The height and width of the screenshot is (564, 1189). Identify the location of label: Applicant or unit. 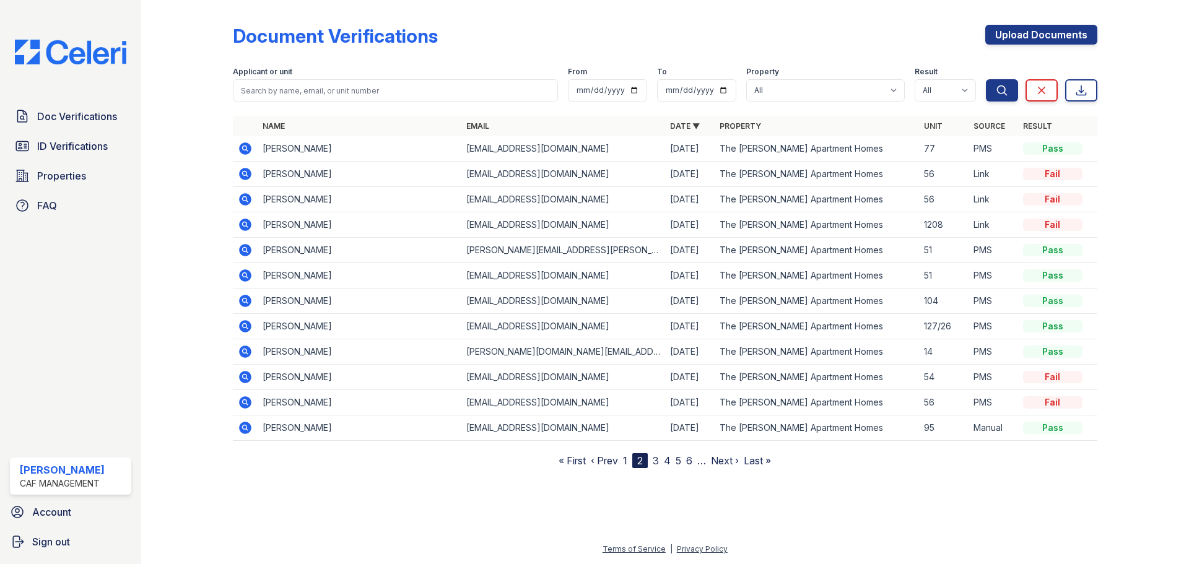
(262, 72).